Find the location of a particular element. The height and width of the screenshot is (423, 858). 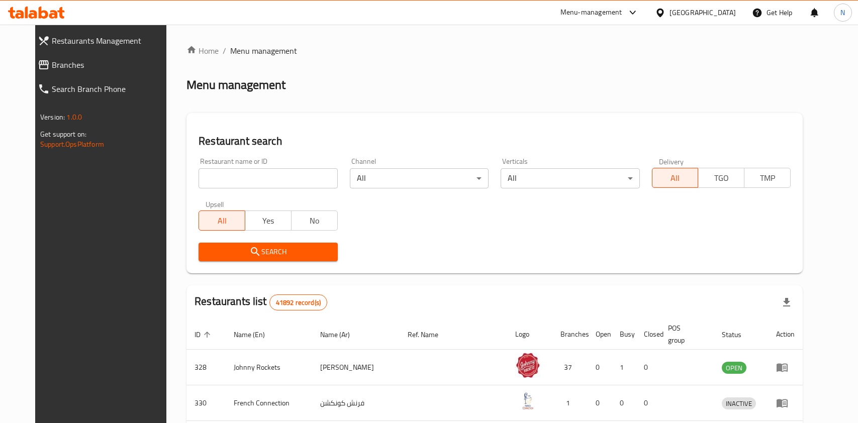

span: 1.0.0 is located at coordinates (74, 117).